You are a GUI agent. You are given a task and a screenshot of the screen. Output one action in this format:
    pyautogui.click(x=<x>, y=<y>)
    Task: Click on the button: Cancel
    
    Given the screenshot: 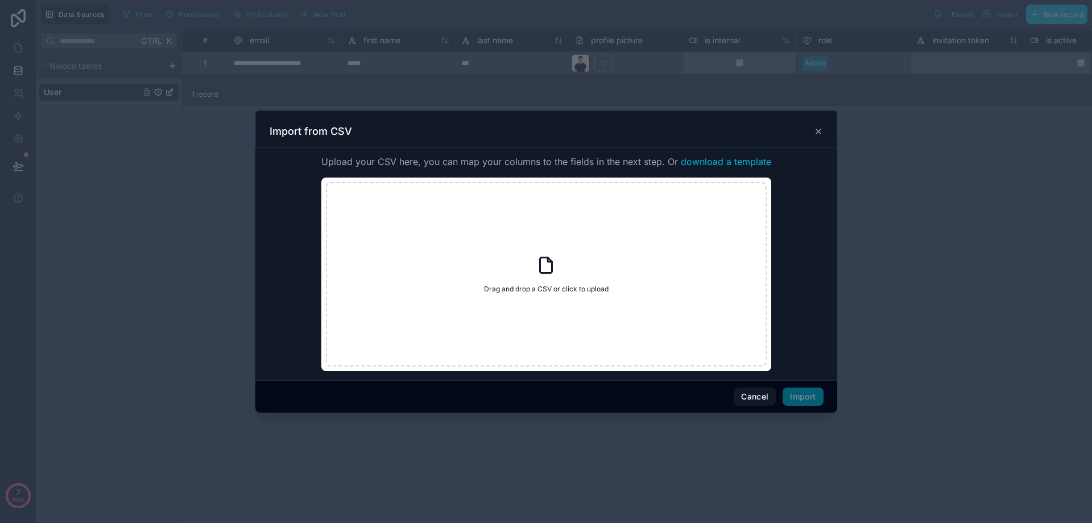 What is the action you would take?
    pyautogui.click(x=755, y=396)
    